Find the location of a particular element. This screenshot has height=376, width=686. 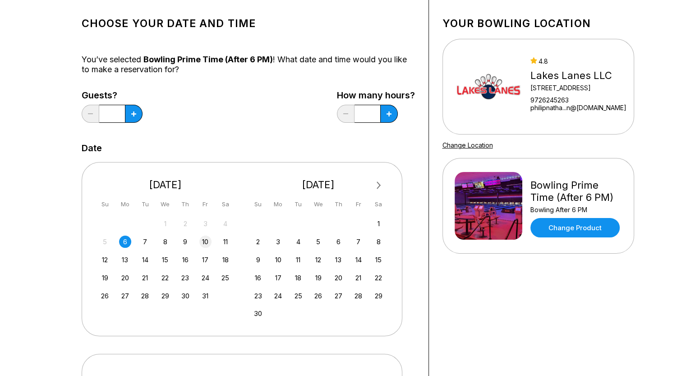

div: Choose Wednesday, November 26th, 2025 is located at coordinates (318, 295).